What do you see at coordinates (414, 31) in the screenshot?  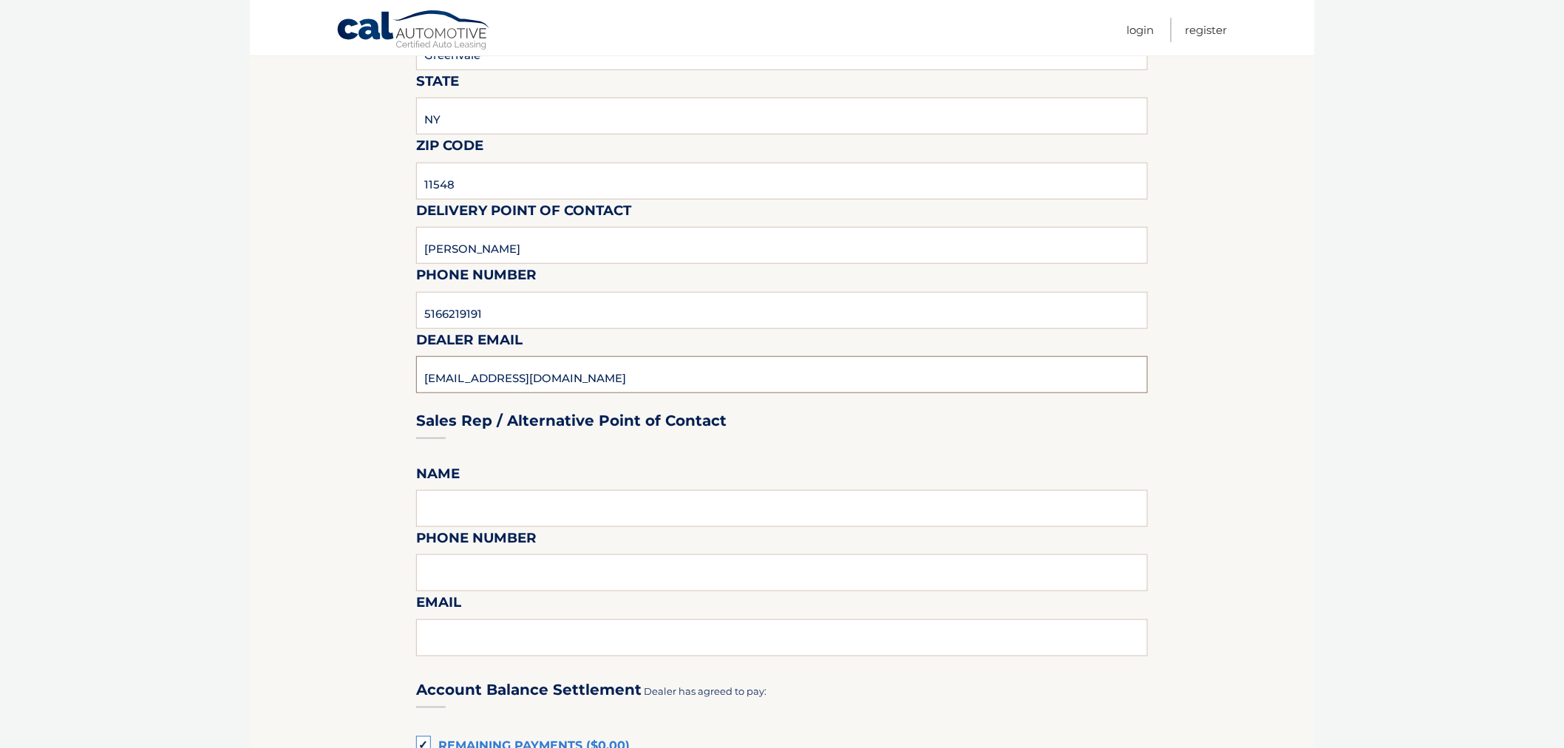 I see `a: Cal Automotive` at bounding box center [414, 31].